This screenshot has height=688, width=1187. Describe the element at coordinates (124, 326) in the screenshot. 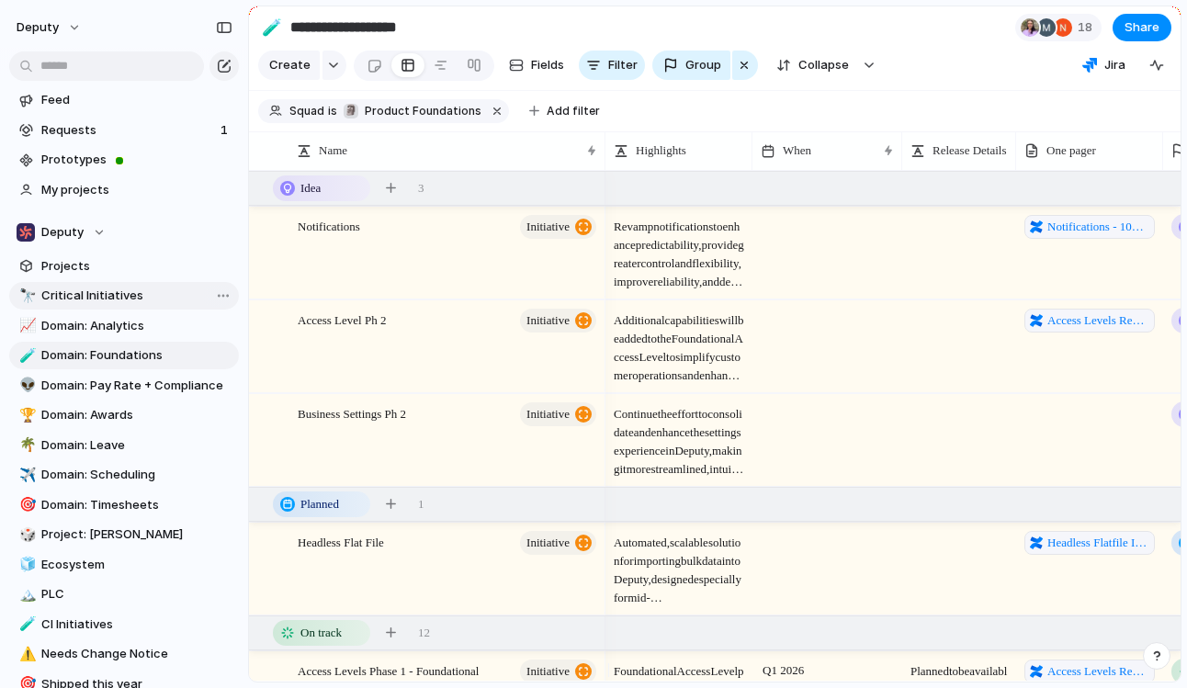

I see `a: 📈Domain: Analytics` at that location.